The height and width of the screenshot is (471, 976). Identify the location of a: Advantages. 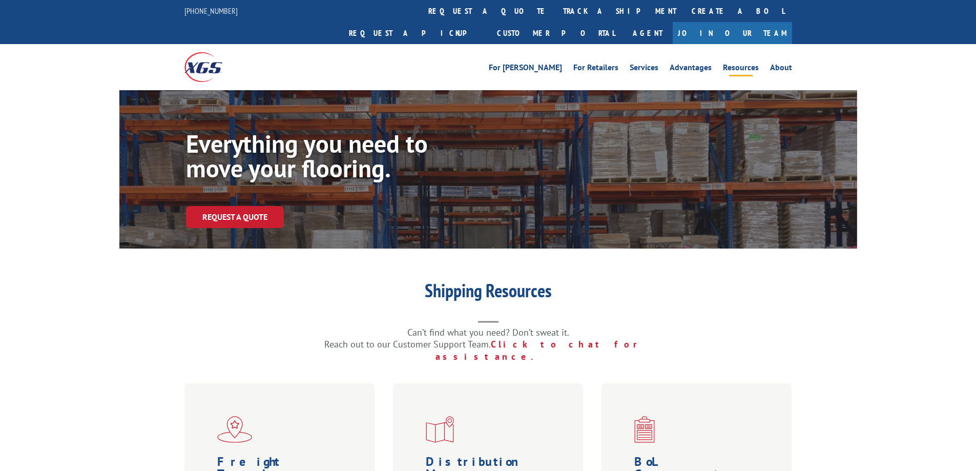
(690, 69).